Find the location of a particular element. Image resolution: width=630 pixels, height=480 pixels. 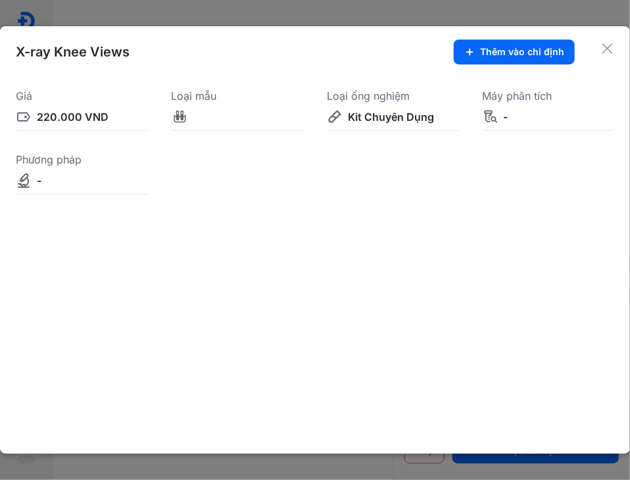

div: Loại ống nghiệm is located at coordinates (392, 96).